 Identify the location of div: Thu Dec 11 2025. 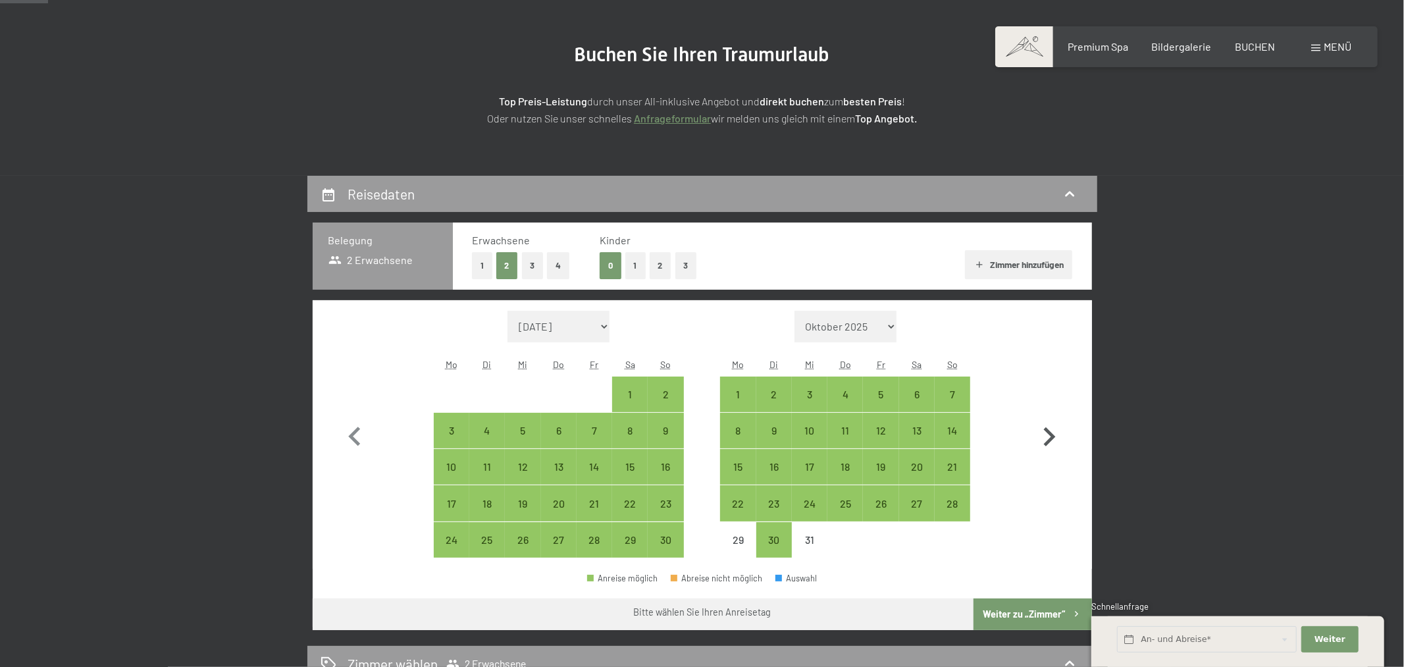
(845, 430).